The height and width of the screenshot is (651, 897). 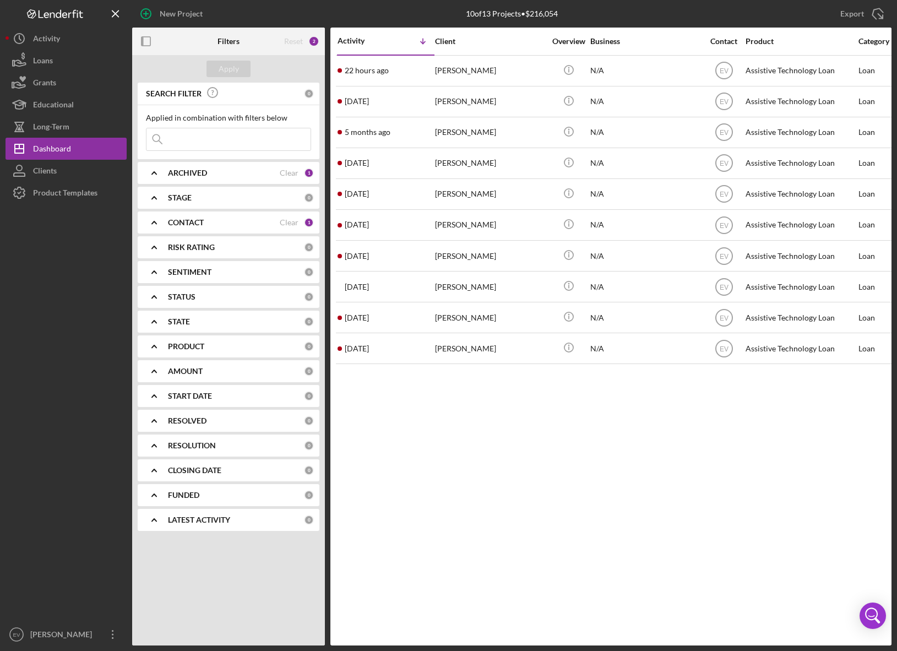 I want to click on button: Activity, so click(x=66, y=39).